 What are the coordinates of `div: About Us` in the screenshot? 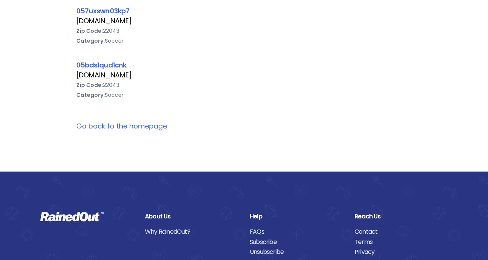 It's located at (192, 217).